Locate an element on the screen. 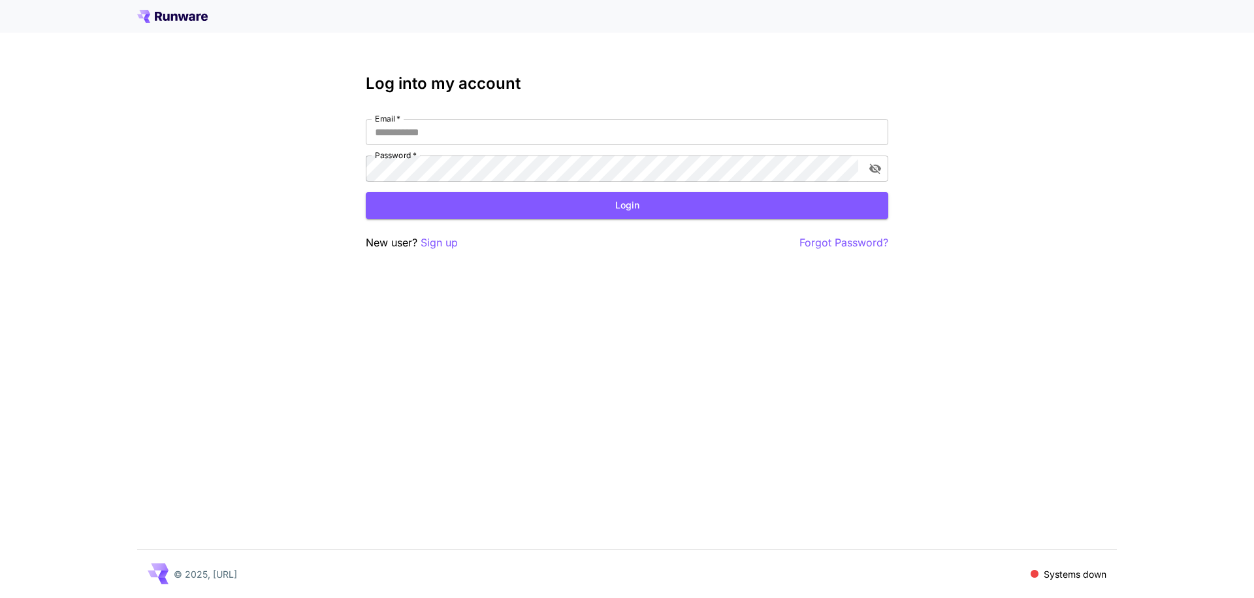  button: Login is located at coordinates (627, 205).